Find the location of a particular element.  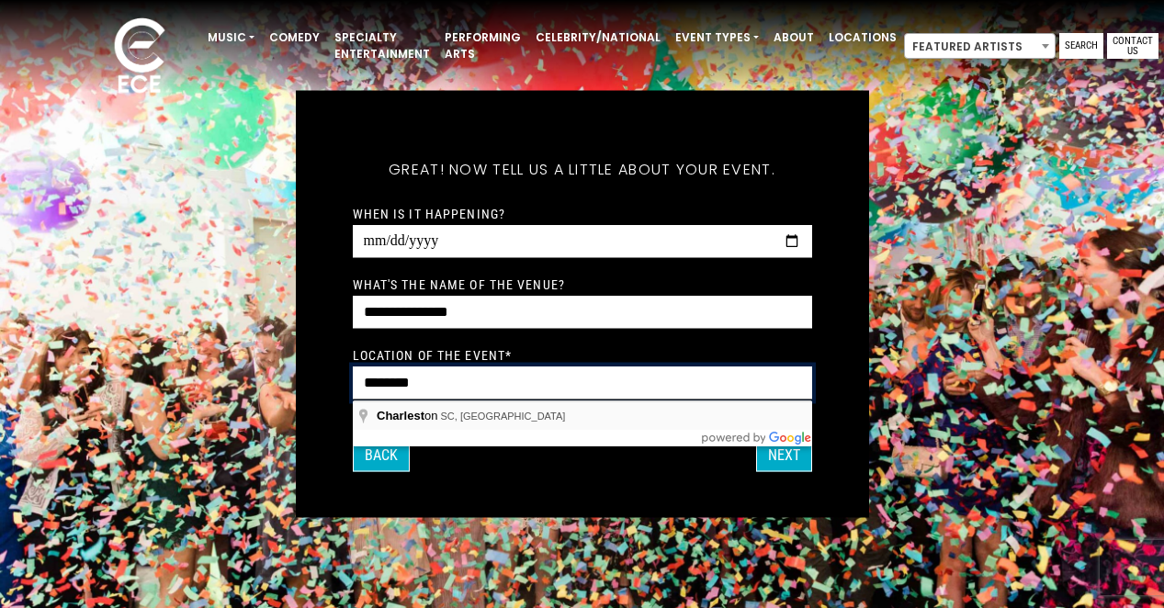

a: Event Types is located at coordinates (717, 38).